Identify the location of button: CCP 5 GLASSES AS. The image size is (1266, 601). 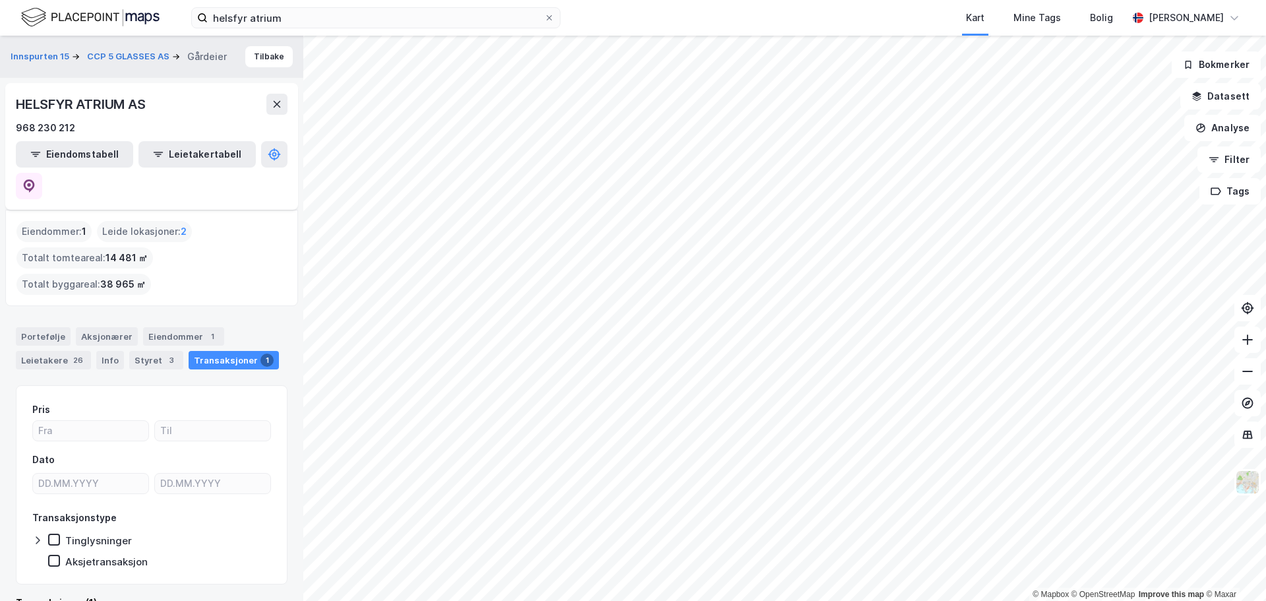
(129, 57).